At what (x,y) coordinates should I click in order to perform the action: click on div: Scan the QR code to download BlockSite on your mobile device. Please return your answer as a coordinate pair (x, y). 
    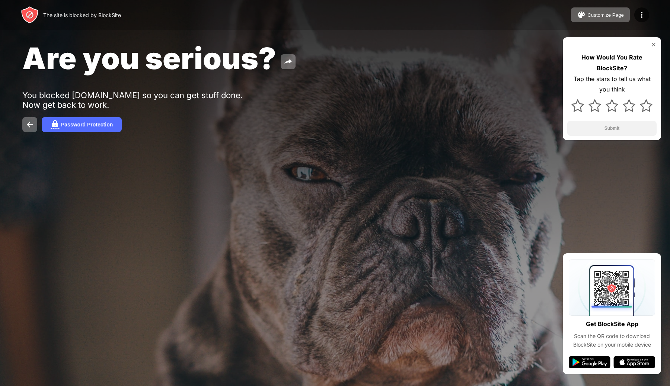
    Looking at the image, I should click on (612, 341).